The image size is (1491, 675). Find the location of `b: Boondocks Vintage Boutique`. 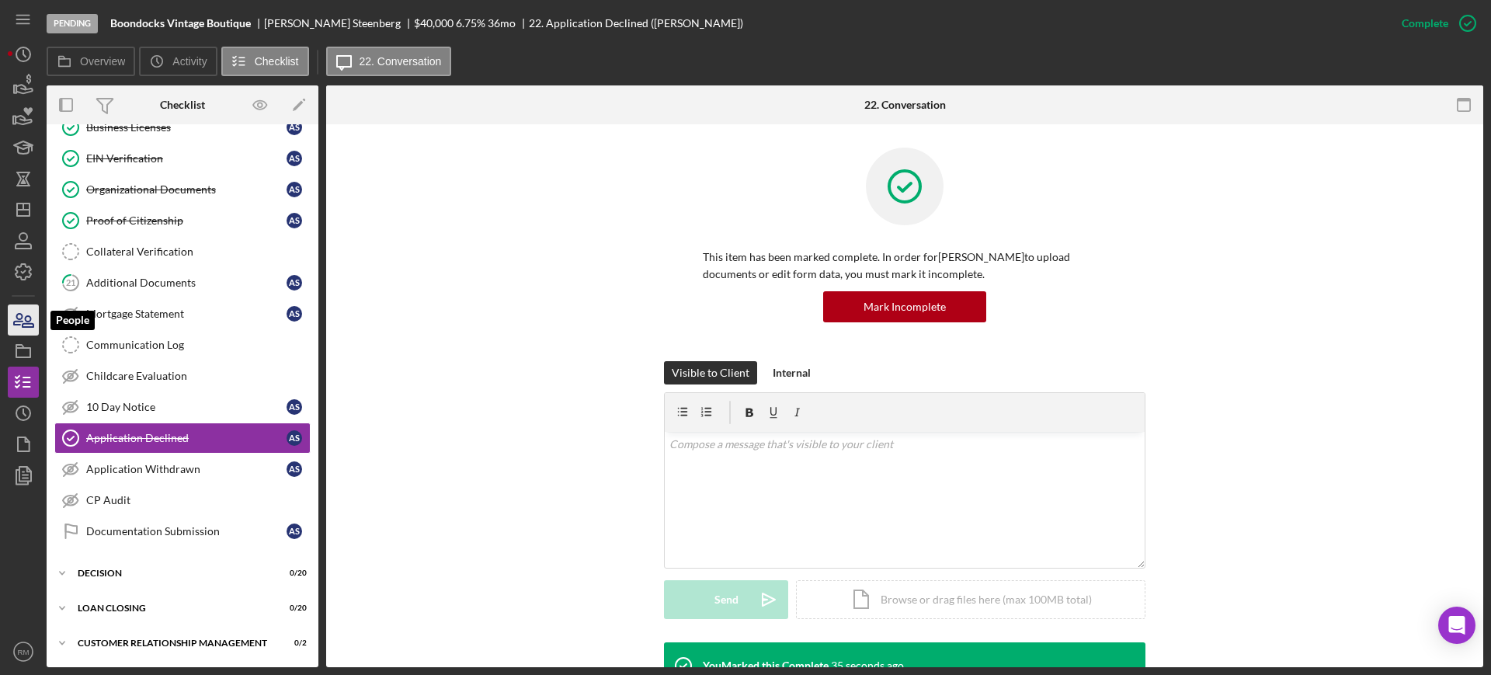

b: Boondocks Vintage Boutique is located at coordinates (180, 23).